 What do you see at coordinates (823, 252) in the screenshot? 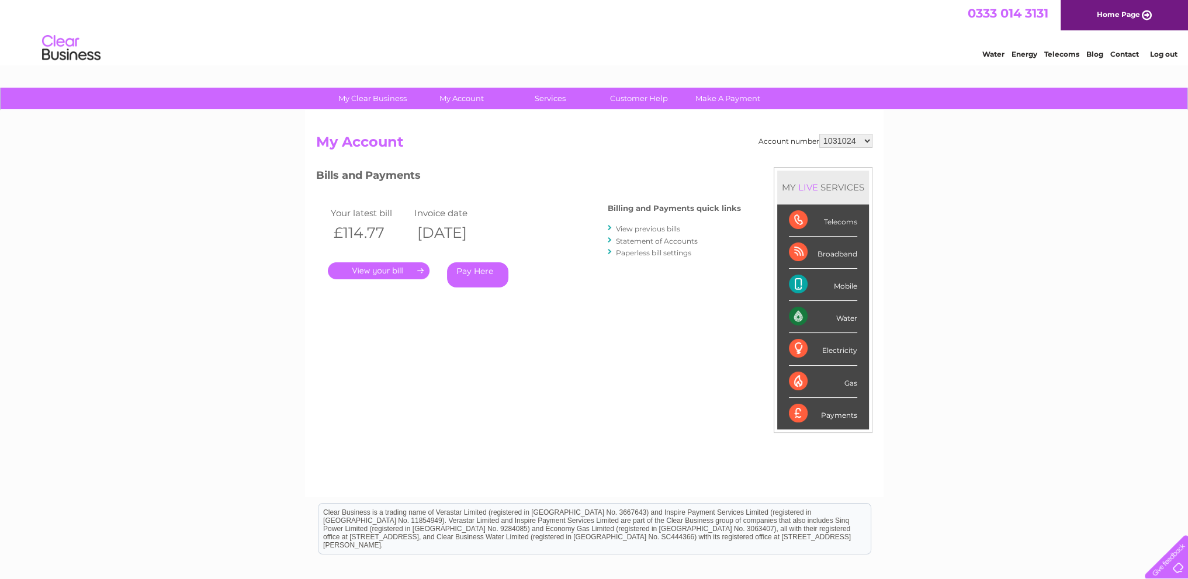
I see `div: Broadband` at bounding box center [823, 252].